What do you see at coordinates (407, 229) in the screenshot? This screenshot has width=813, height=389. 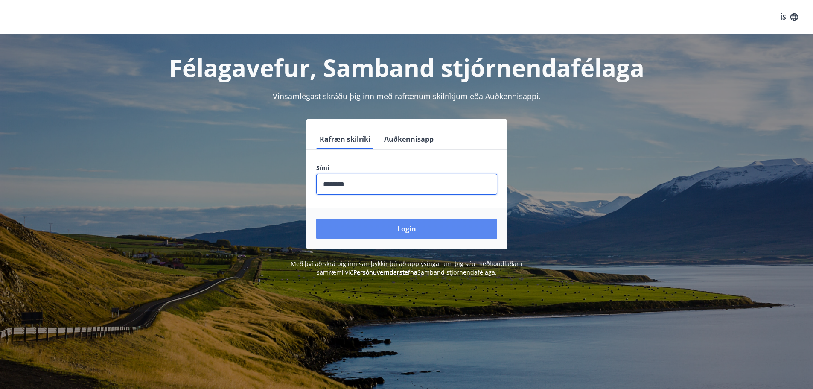 I see `button: Login` at bounding box center [407, 229].